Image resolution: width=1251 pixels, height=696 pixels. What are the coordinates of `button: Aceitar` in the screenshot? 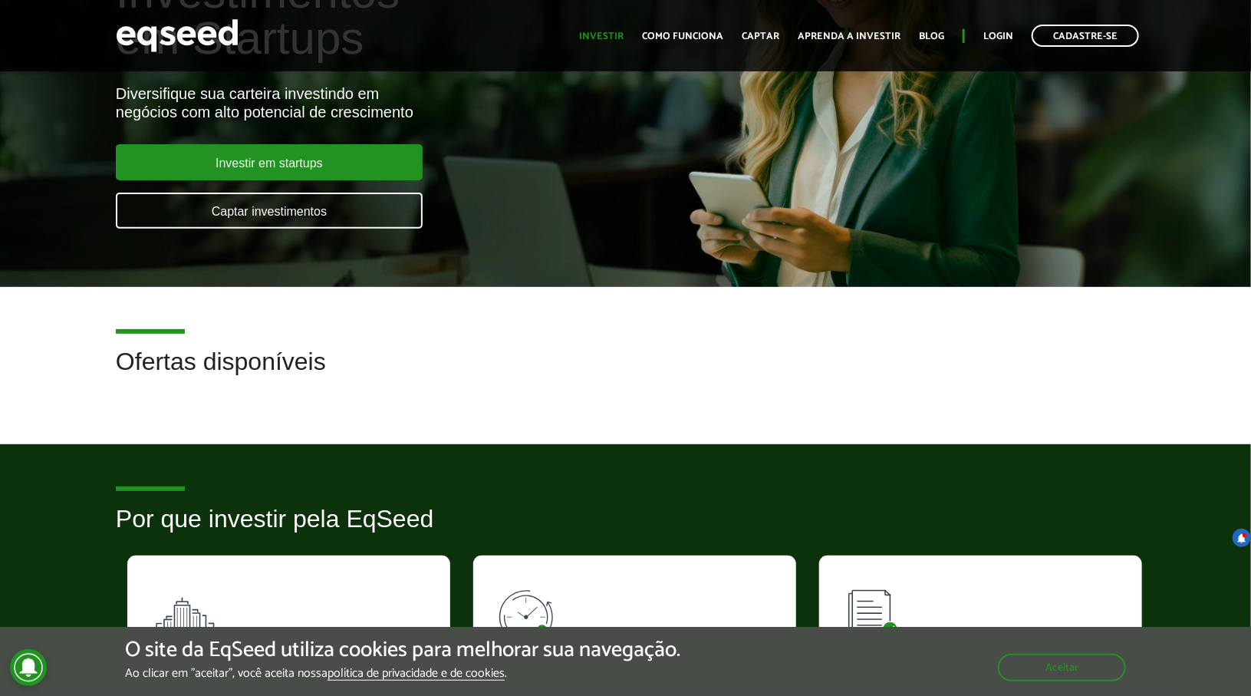 It's located at (1062, 667).